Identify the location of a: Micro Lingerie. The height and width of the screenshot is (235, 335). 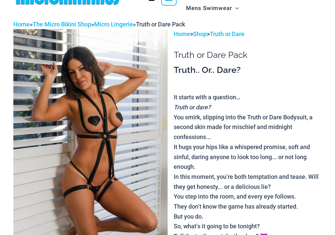
(114, 24).